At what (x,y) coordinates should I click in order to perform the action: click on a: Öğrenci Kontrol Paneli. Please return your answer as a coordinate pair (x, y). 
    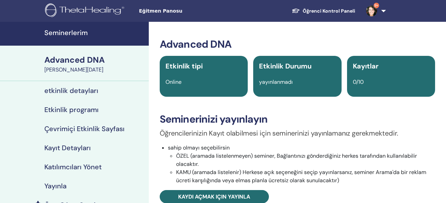
    Looking at the image, I should click on (323, 11).